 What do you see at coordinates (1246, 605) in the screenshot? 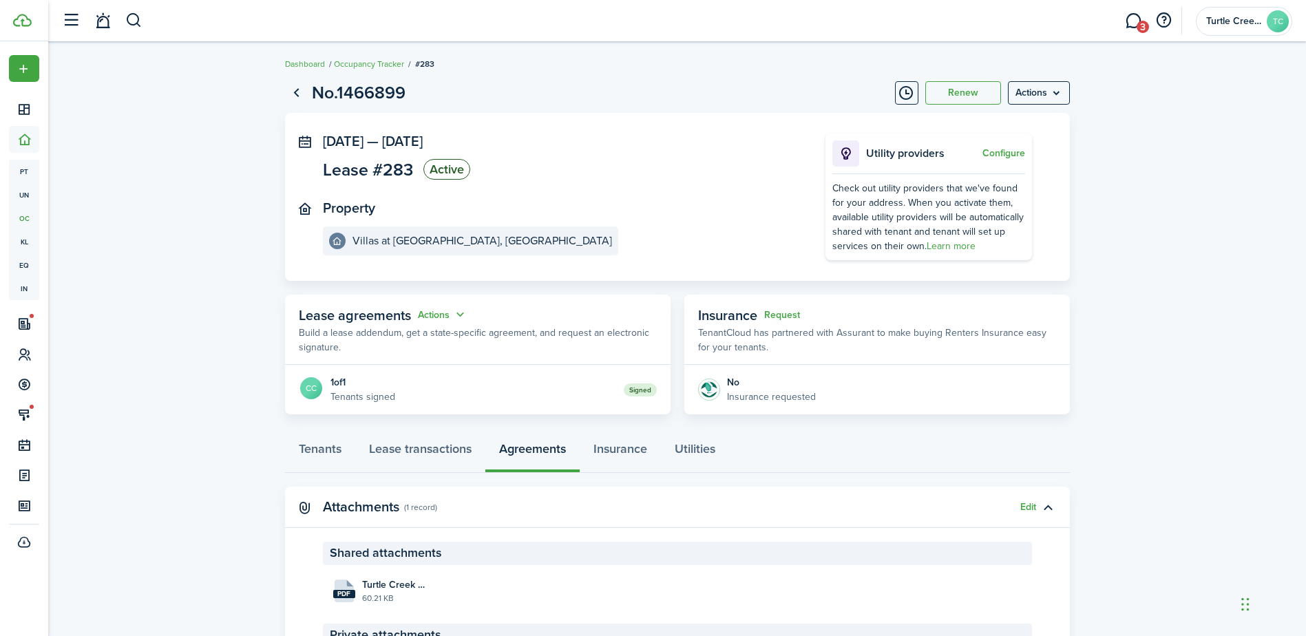
I see `div: Drag` at bounding box center [1246, 605].